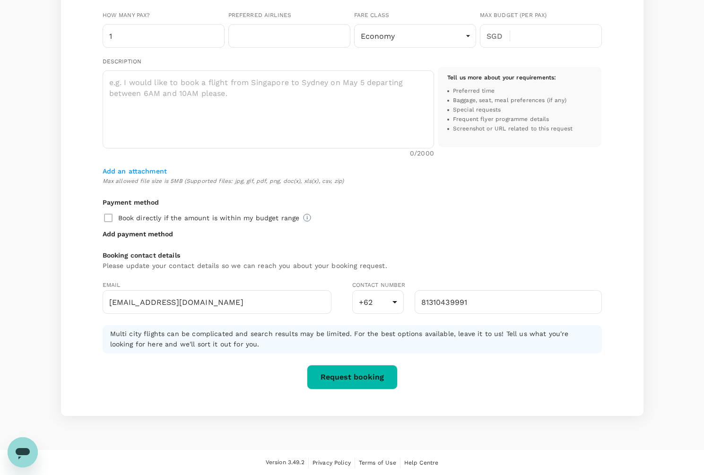 The image size is (704, 475). What do you see at coordinates (415, 36) in the screenshot?
I see `div: Economy` at bounding box center [415, 36].